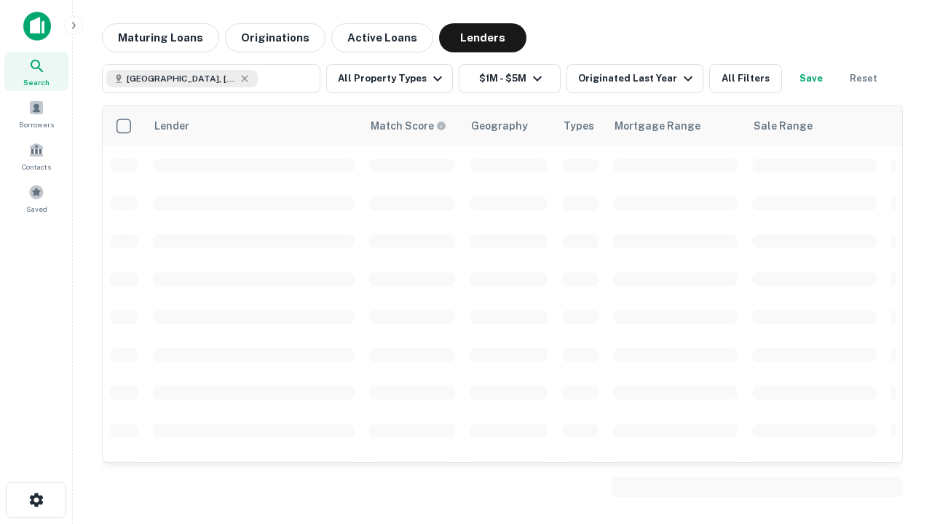 The width and height of the screenshot is (932, 524). I want to click on div: Capitalize uses an advanced AI algorithm to match your search with the best lender. The match sco..., so click(409, 126).